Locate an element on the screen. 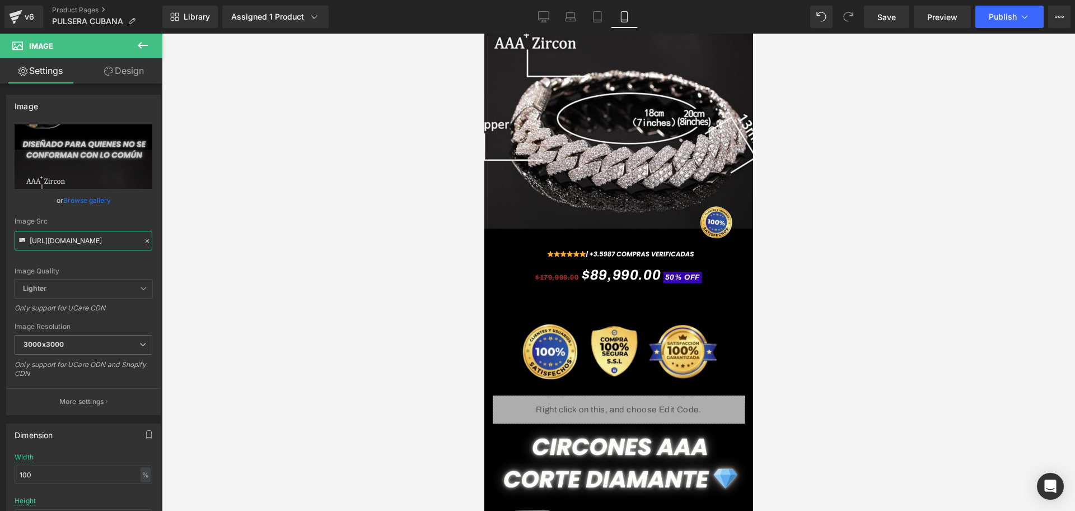 The height and width of the screenshot is (511, 1075). a: Laptop is located at coordinates (571, 17).